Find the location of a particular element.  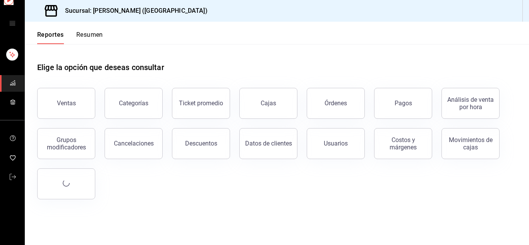

button: Descuentos is located at coordinates (201, 144).